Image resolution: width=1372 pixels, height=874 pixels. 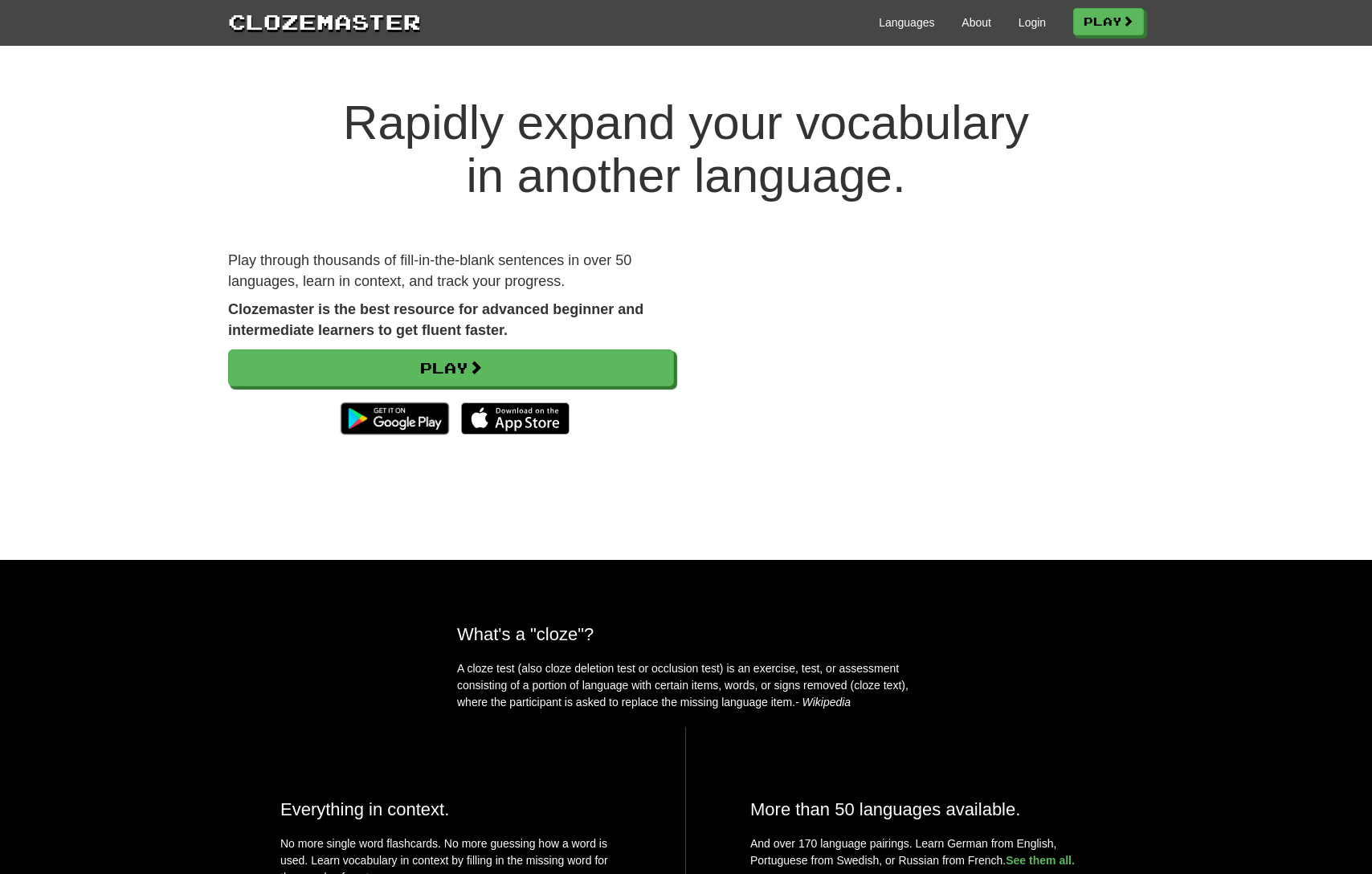 I want to click on a: About, so click(x=976, y=22).